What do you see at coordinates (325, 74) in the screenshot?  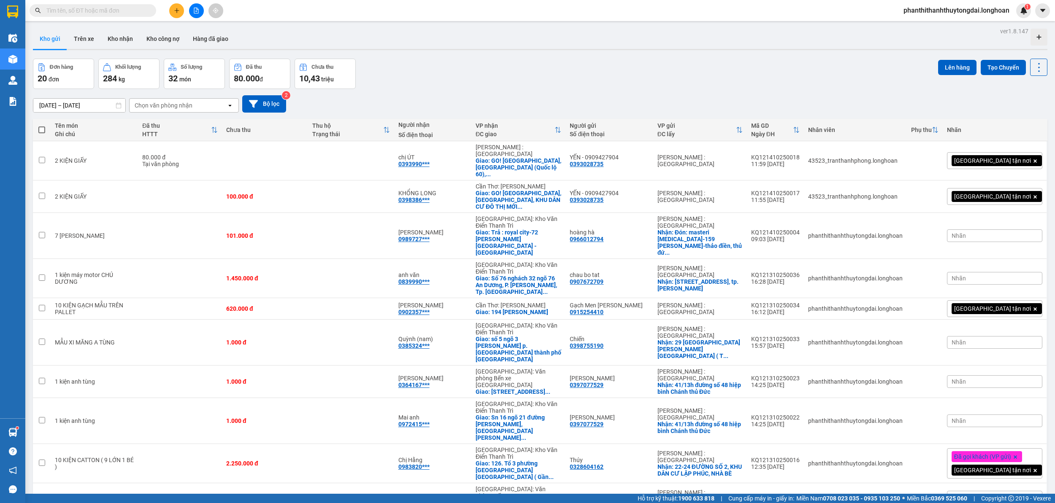 I see `button: Chưa thu10,43 triệu` at bounding box center [325, 74].